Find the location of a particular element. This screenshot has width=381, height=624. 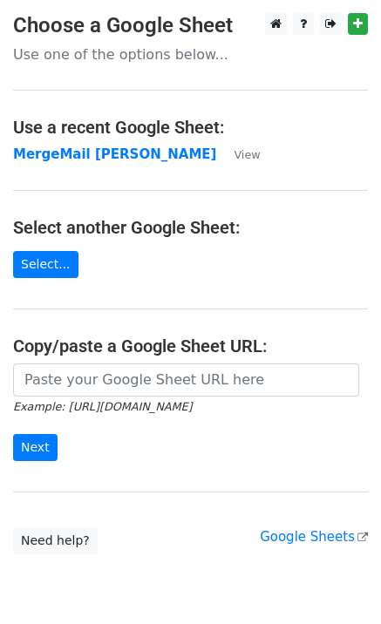

input: Next is located at coordinates (35, 447).